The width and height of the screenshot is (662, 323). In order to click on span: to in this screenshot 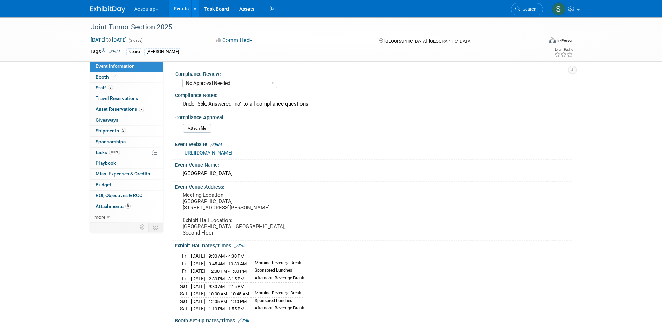, I will do `click(109, 40)`.